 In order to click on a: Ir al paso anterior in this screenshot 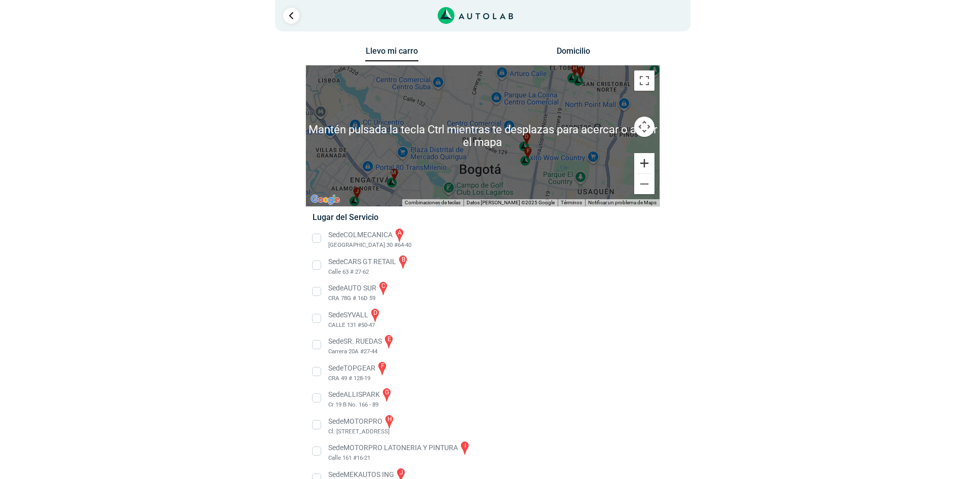, I will do `click(291, 16)`.